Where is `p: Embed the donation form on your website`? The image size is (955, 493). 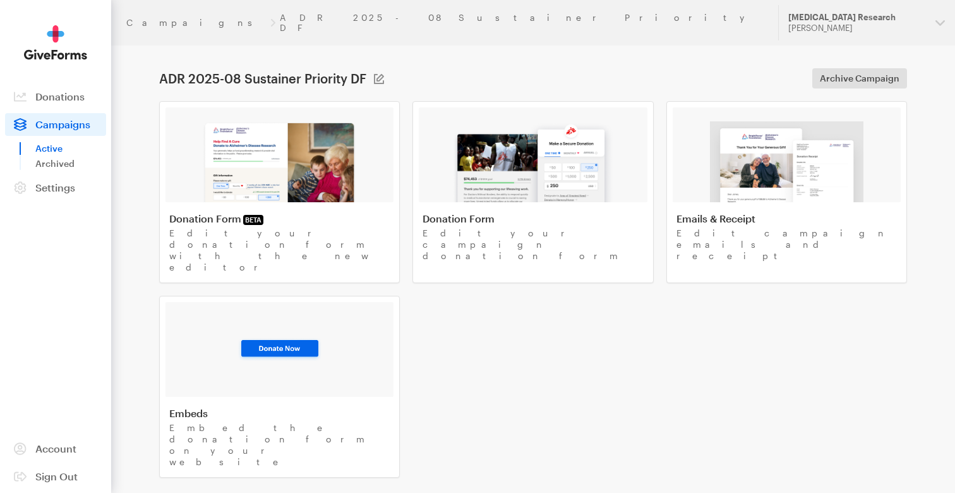 p: Embed the donation form on your website is located at coordinates (279, 445).